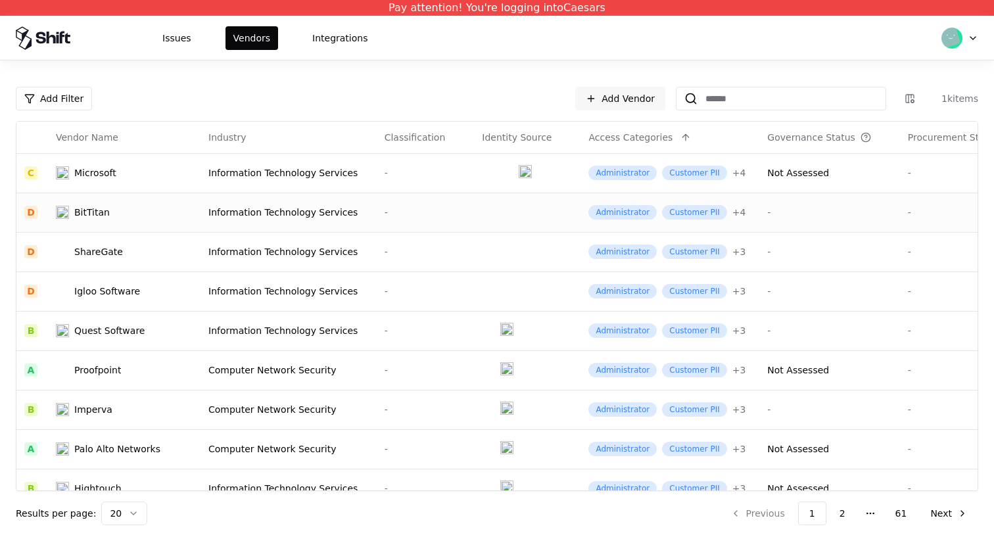 This screenshot has height=541, width=994. What do you see at coordinates (93, 410) in the screenshot?
I see `div: Imperva` at bounding box center [93, 410].